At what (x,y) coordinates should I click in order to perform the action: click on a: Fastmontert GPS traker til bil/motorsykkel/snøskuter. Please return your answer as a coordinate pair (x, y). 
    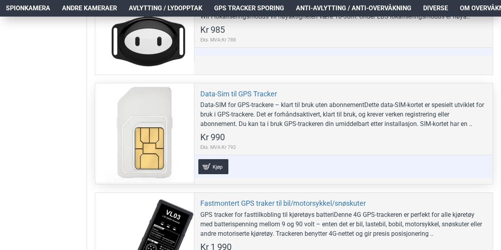
    Looking at the image, I should click on (283, 203).